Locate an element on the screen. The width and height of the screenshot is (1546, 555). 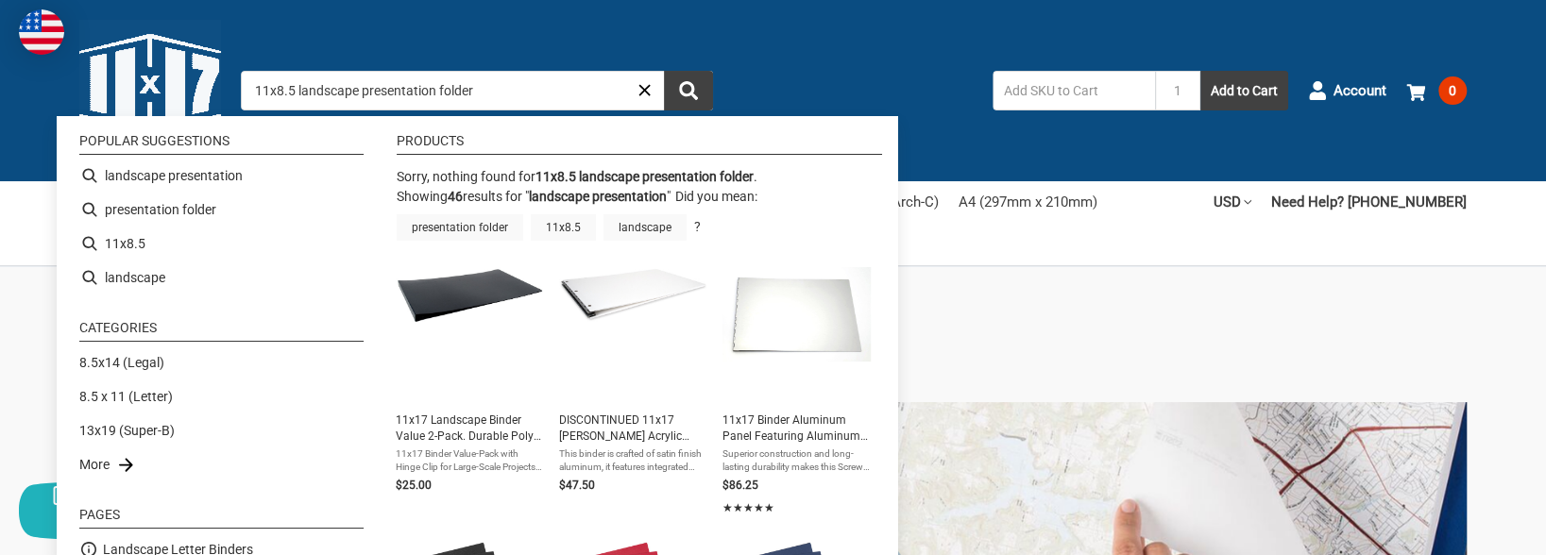
a: Close is located at coordinates (644, 90).